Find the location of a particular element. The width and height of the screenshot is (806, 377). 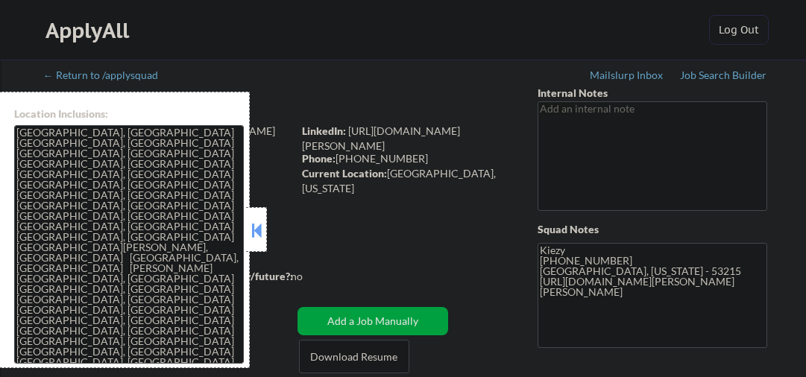

div: Mailslurp Inbox is located at coordinates (627, 75).